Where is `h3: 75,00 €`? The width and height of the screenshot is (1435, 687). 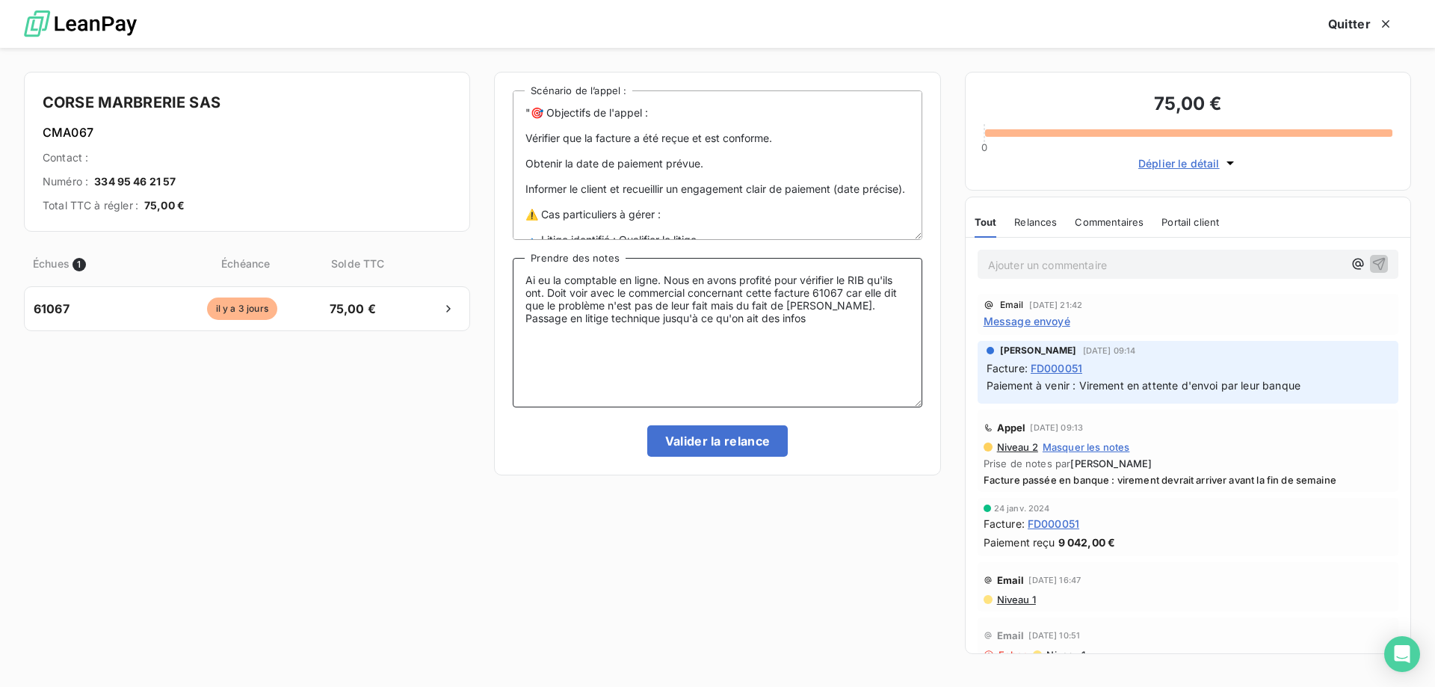 h3: 75,00 € is located at coordinates (1187, 105).